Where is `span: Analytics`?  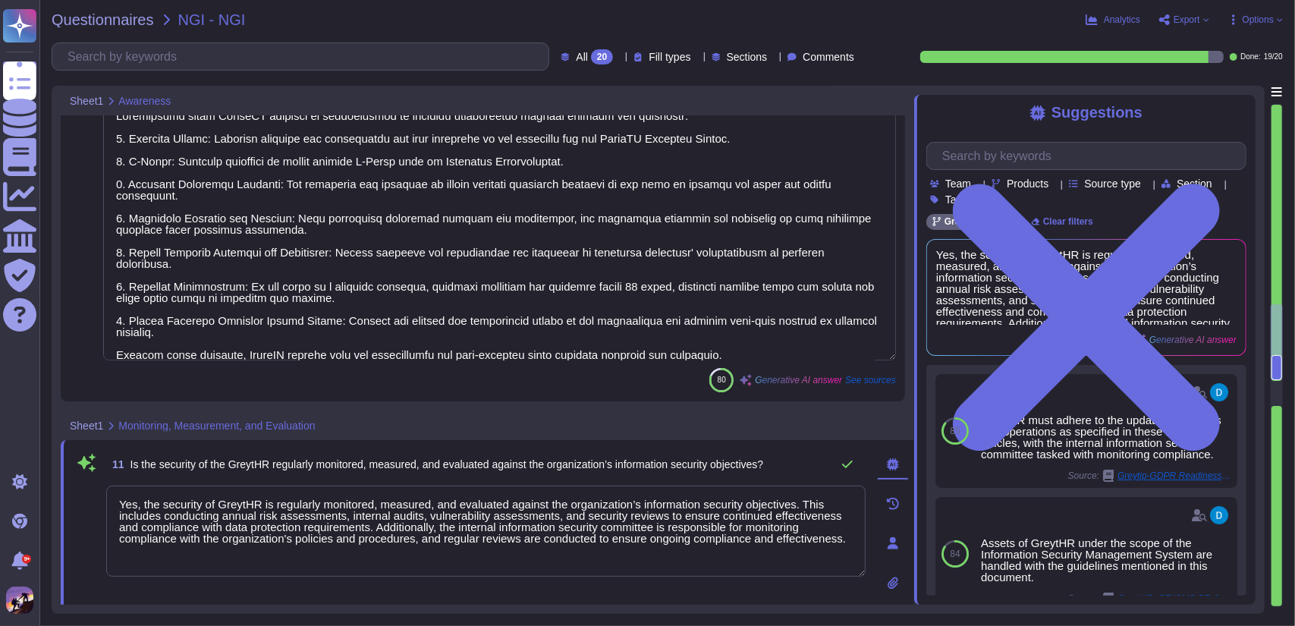
span: Analytics is located at coordinates (1122, 20).